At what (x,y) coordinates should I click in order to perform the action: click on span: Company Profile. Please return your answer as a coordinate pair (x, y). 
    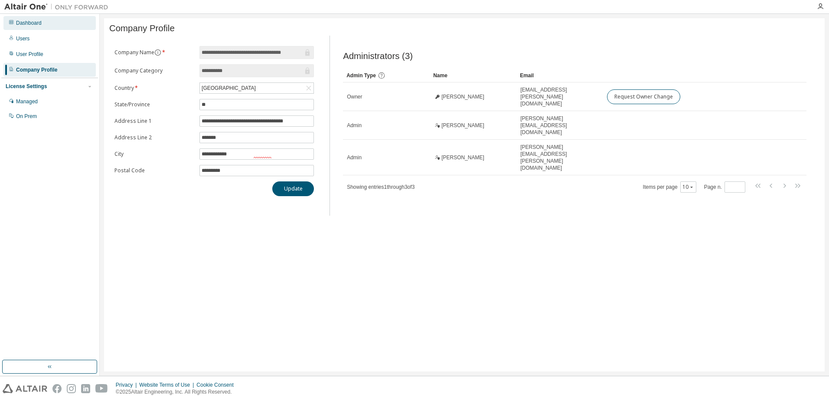
    Looking at the image, I should click on (142, 28).